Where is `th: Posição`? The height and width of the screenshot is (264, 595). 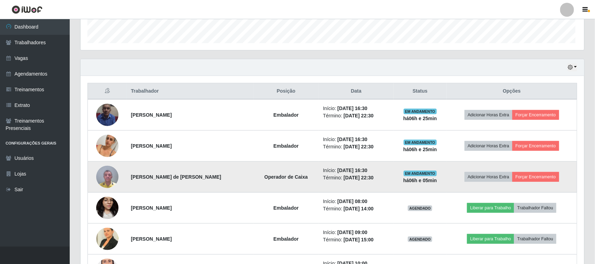
th: Posição is located at coordinates (286, 91).